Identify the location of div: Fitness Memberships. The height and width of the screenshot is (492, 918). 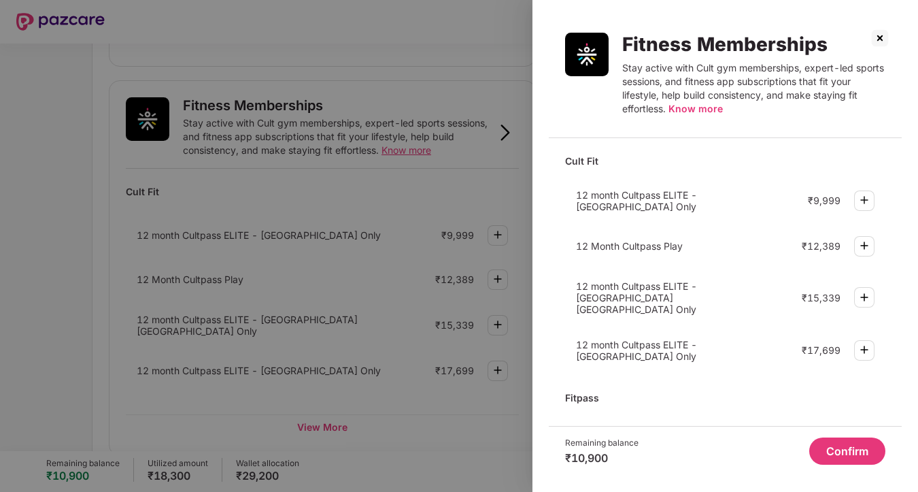
(753, 44).